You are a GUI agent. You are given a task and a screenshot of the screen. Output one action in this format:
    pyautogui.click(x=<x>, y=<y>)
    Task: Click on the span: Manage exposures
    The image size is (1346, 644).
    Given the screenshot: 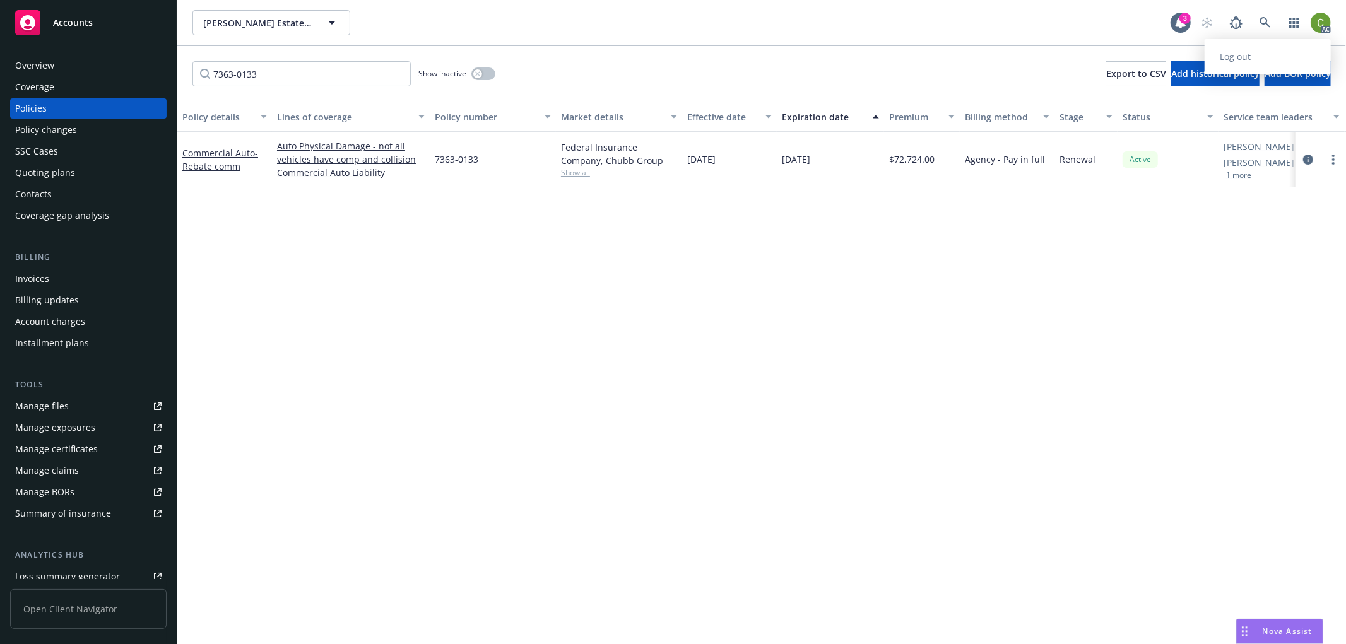 What is the action you would take?
    pyautogui.click(x=88, y=428)
    